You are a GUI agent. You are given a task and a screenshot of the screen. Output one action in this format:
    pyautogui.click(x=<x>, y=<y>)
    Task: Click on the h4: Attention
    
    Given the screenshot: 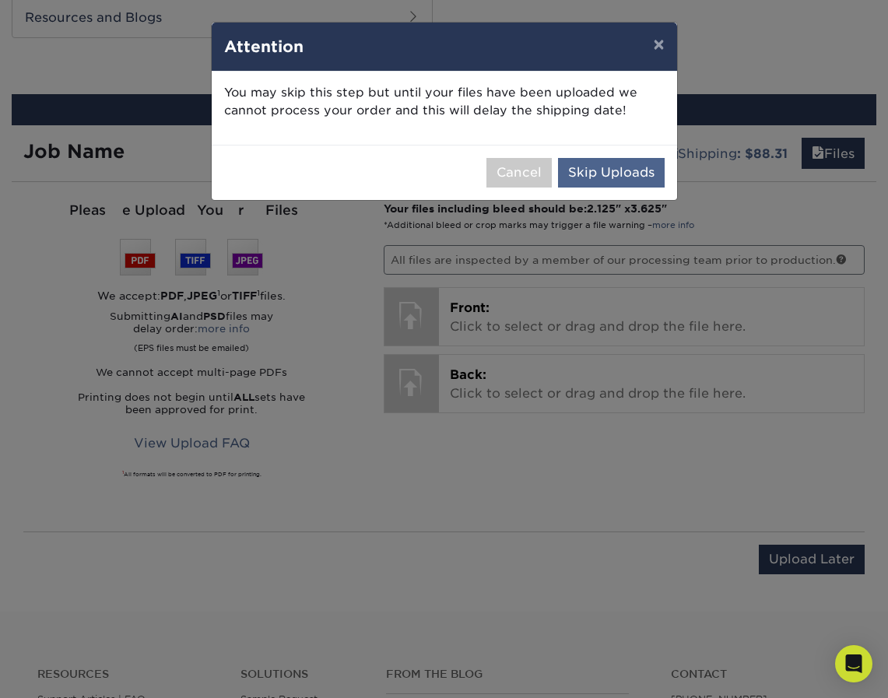 What is the action you would take?
    pyautogui.click(x=444, y=47)
    